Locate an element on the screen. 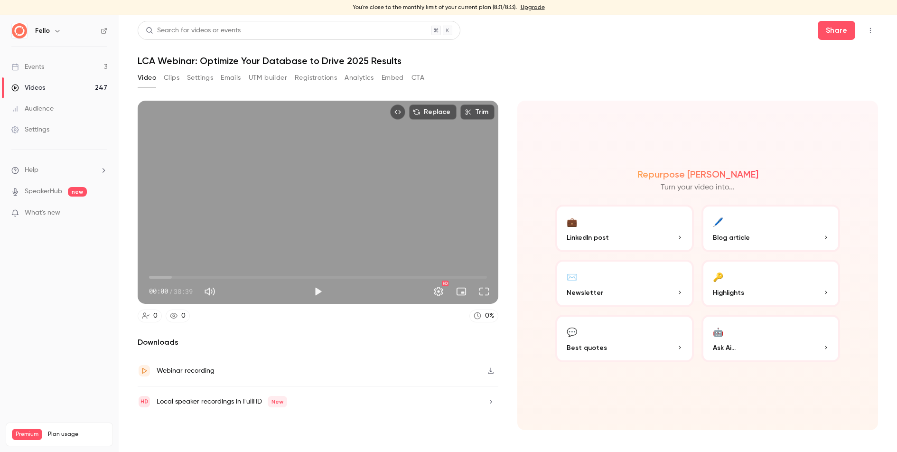 Image resolution: width=897 pixels, height=452 pixels. button: Mute is located at coordinates (210, 291).